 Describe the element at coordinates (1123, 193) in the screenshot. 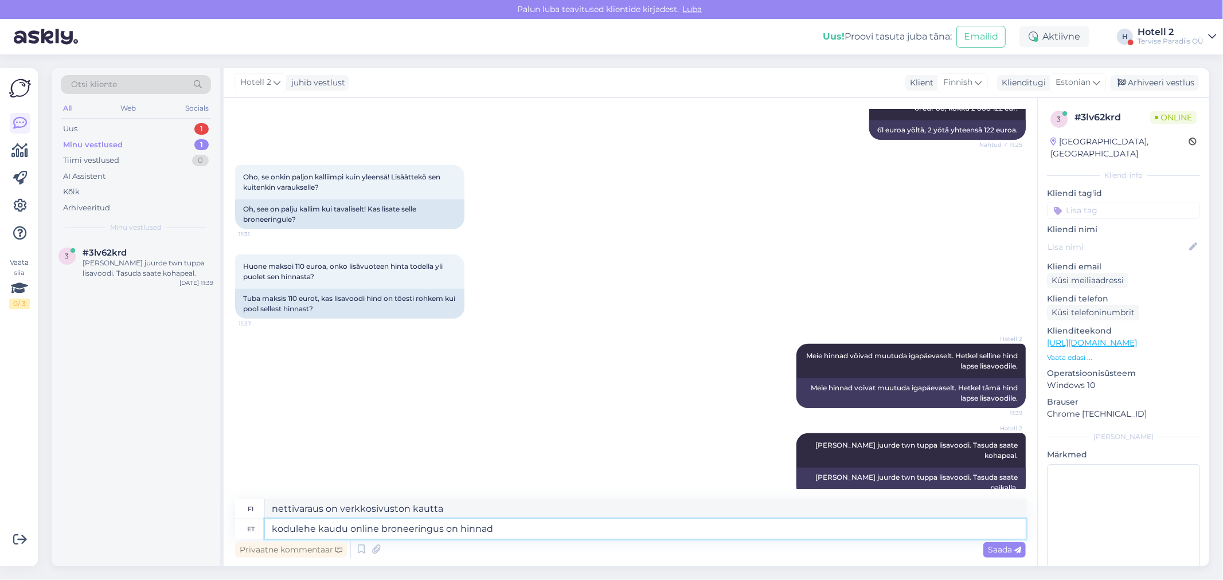

I see `p: Kliendi tag'id` at that location.